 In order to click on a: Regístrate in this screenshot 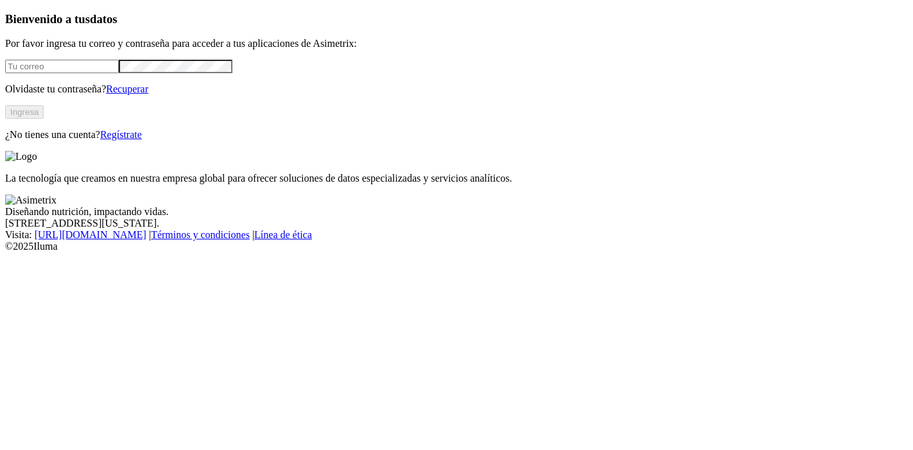, I will do `click(121, 134)`.